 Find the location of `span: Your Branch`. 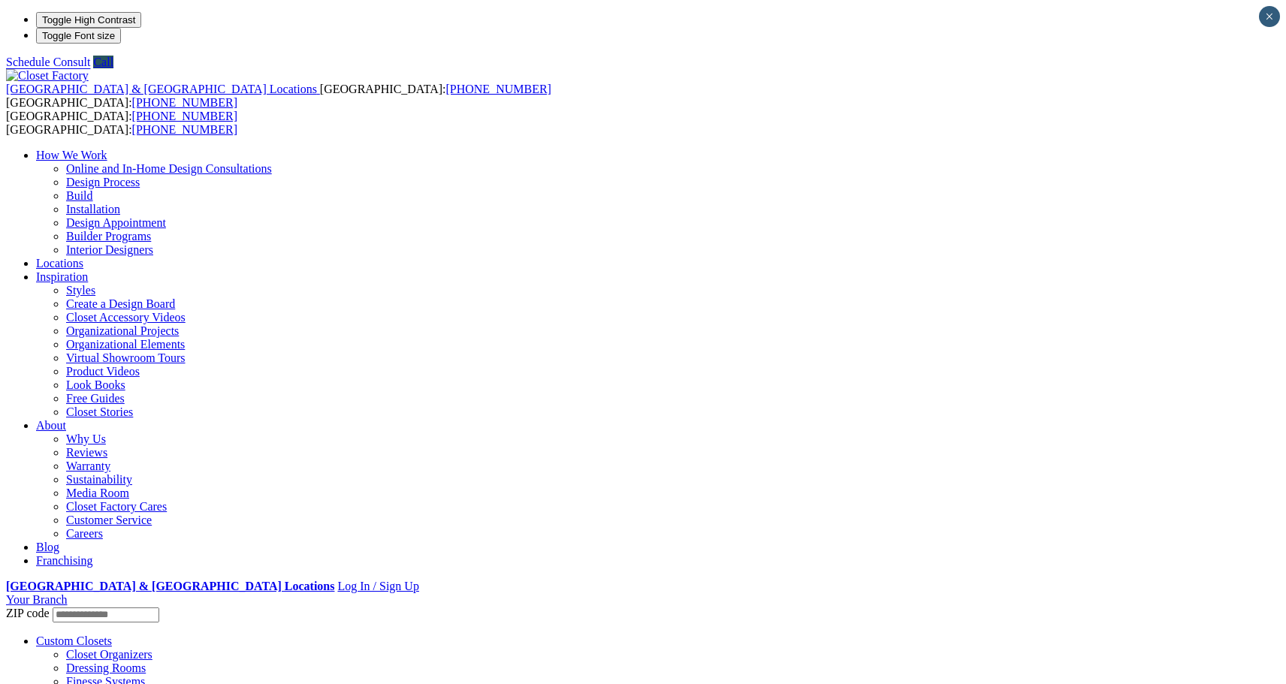

span: Your Branch is located at coordinates (36, 600).